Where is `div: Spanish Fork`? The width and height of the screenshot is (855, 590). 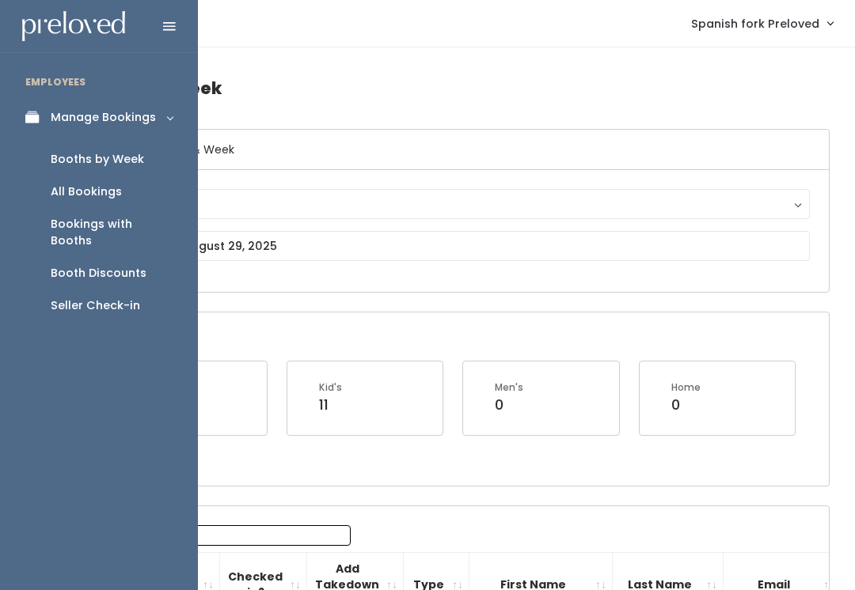
div: Spanish Fork is located at coordinates (455, 204).